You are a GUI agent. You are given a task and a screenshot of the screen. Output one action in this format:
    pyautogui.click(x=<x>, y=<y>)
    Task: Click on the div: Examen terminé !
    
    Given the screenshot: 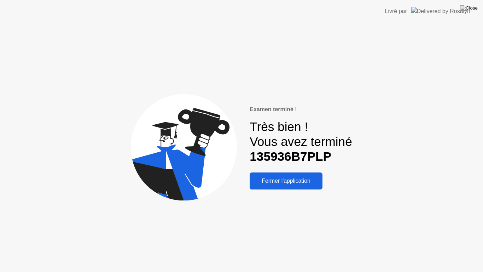 What is the action you would take?
    pyautogui.click(x=301, y=109)
    